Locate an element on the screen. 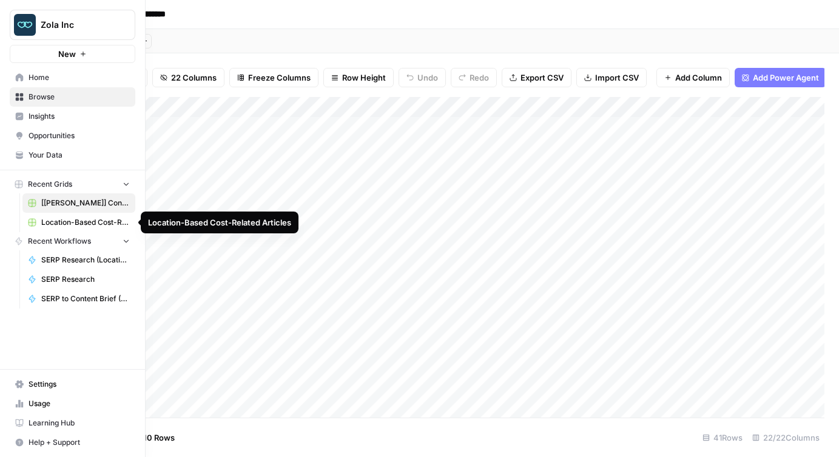  span: Help + Support is located at coordinates (79, 443).